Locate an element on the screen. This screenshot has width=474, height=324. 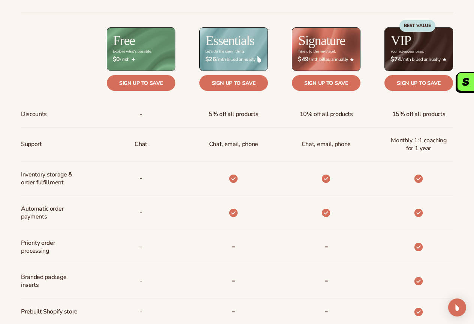
span: 10% off all products is located at coordinates (327, 114).